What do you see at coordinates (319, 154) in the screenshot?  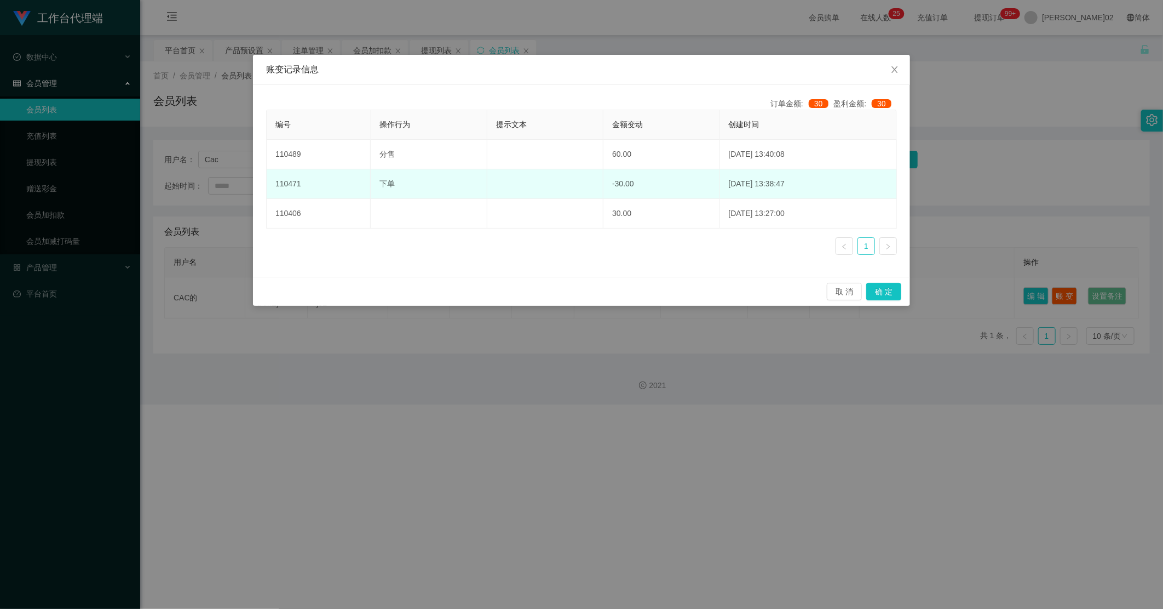 I see `td: 110489` at bounding box center [319, 154].